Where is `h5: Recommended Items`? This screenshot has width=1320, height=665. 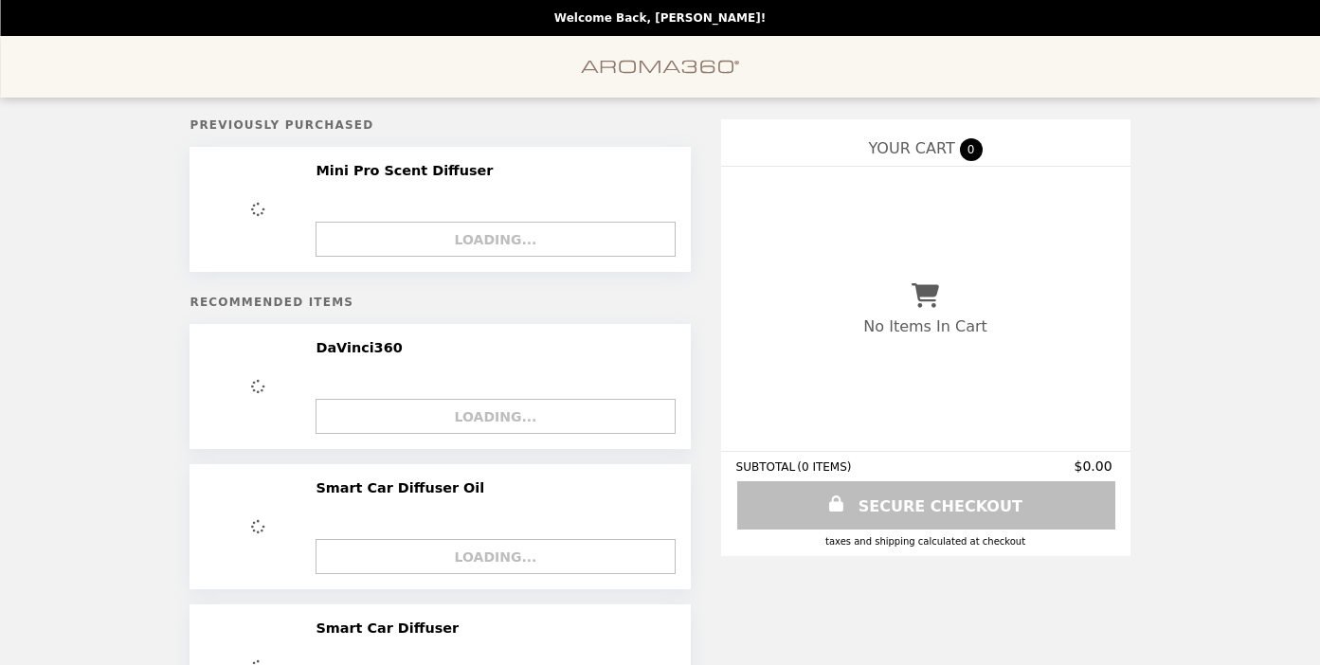
h5: Recommended Items is located at coordinates (440, 302).